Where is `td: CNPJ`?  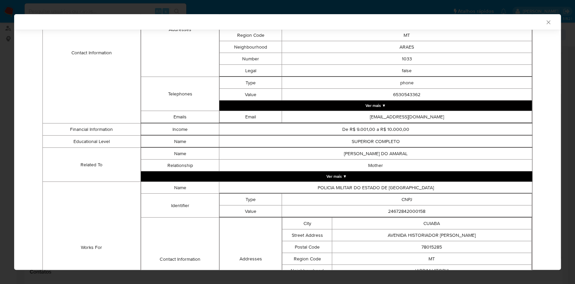
td: CNPJ is located at coordinates (407, 199).